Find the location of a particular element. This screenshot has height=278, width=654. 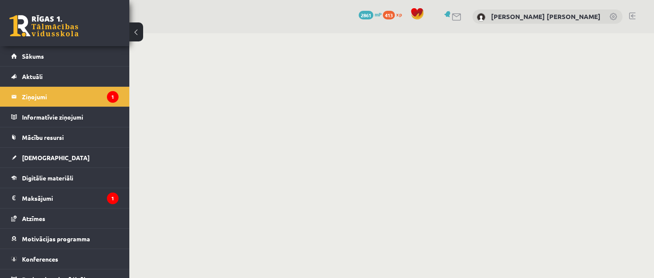

span: Mācību resursi is located at coordinates (43, 137).